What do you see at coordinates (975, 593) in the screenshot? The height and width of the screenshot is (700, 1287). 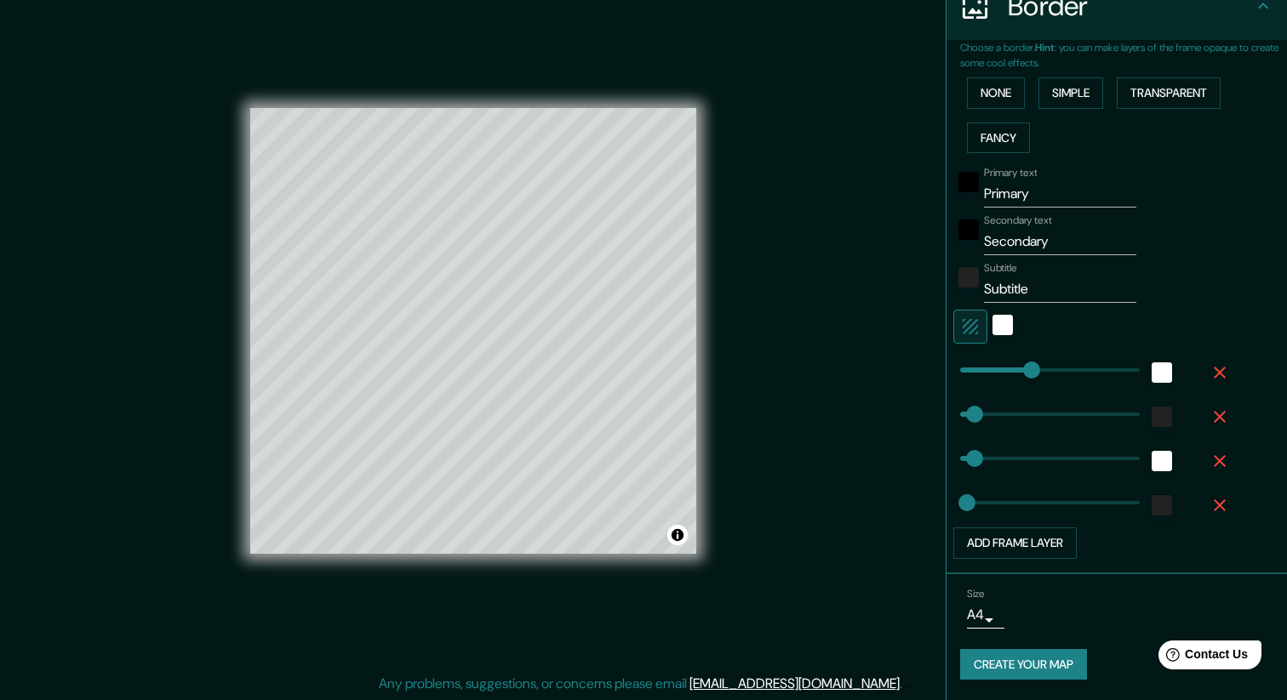 I see `label: Size` at bounding box center [975, 593].